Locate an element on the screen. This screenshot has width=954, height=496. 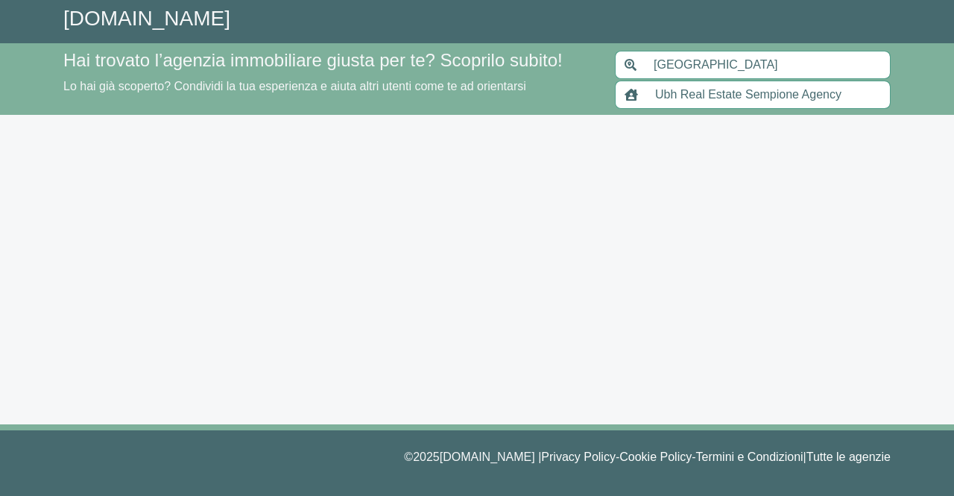
a: Termini e Condizioni is located at coordinates (750, 456).